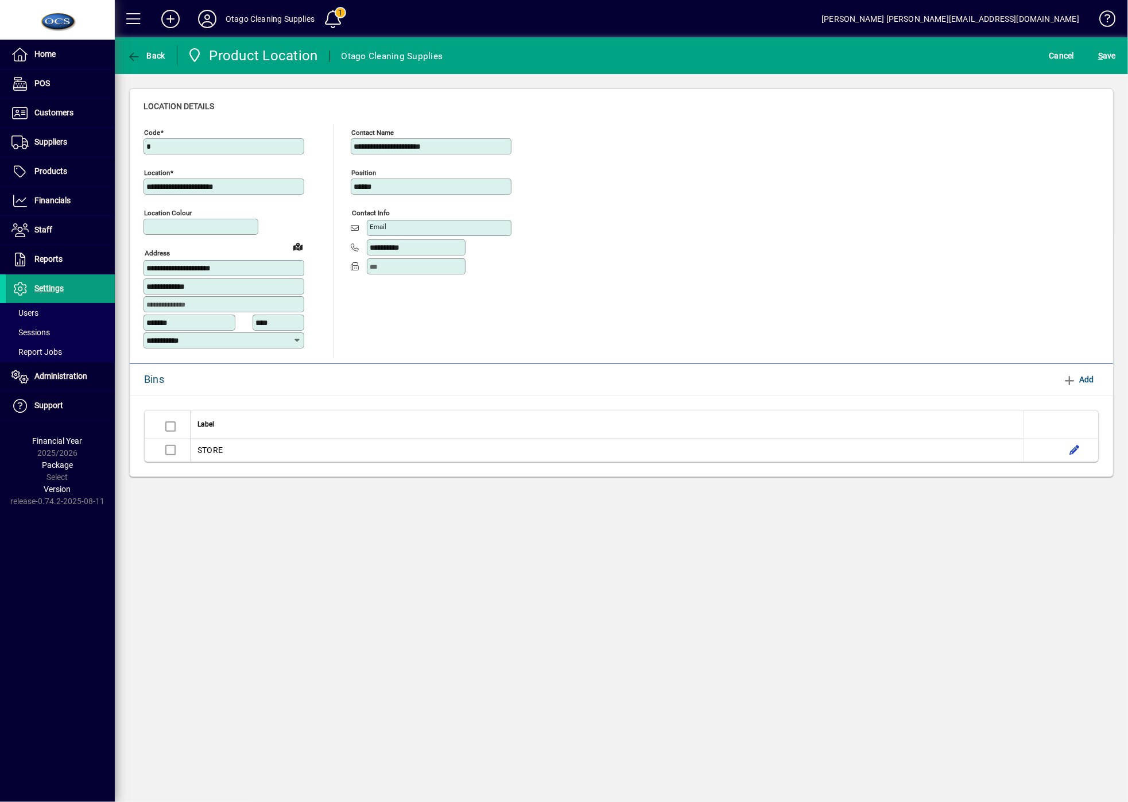  What do you see at coordinates (60, 55) in the screenshot?
I see `a: Home` at bounding box center [60, 55].